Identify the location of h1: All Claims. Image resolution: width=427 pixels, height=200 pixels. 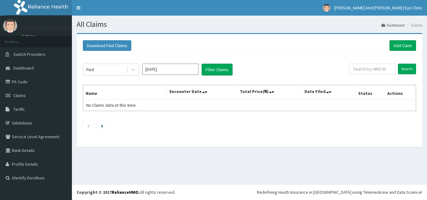
(249, 24).